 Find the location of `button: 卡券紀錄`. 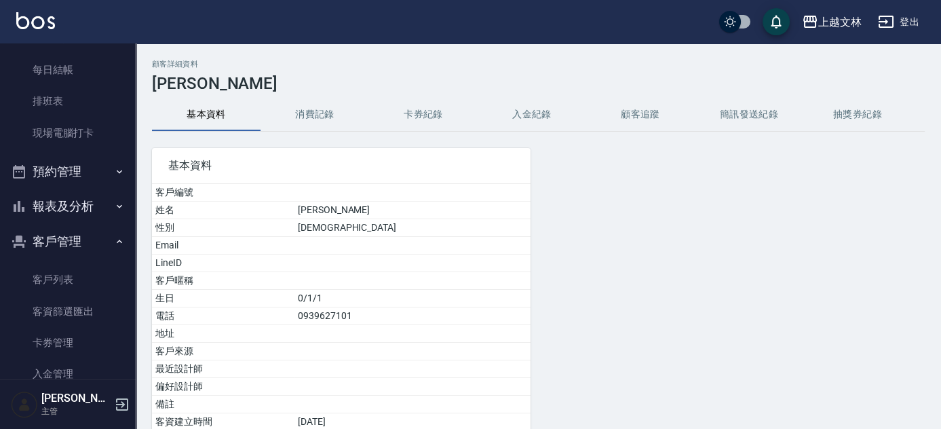

button: 卡券紀錄 is located at coordinates (423, 115).